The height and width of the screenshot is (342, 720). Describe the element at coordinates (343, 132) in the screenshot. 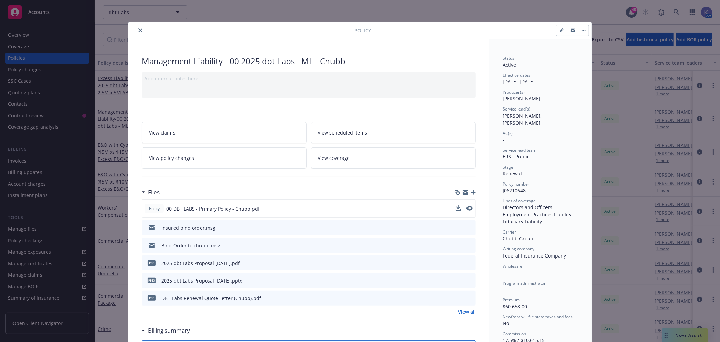

I see `span: View scheduled items` at that location.